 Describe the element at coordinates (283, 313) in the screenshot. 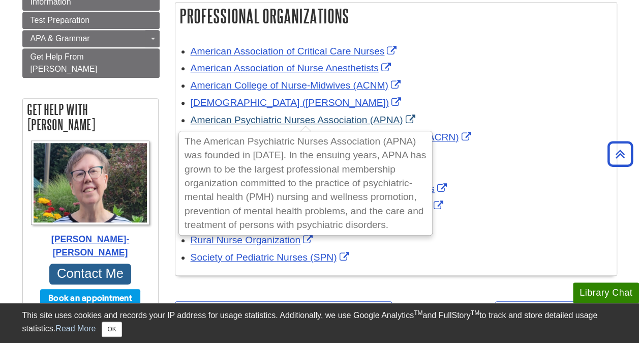

I see `a: <<Previous:What Can I Do with a Degree in Nursing?` at that location.